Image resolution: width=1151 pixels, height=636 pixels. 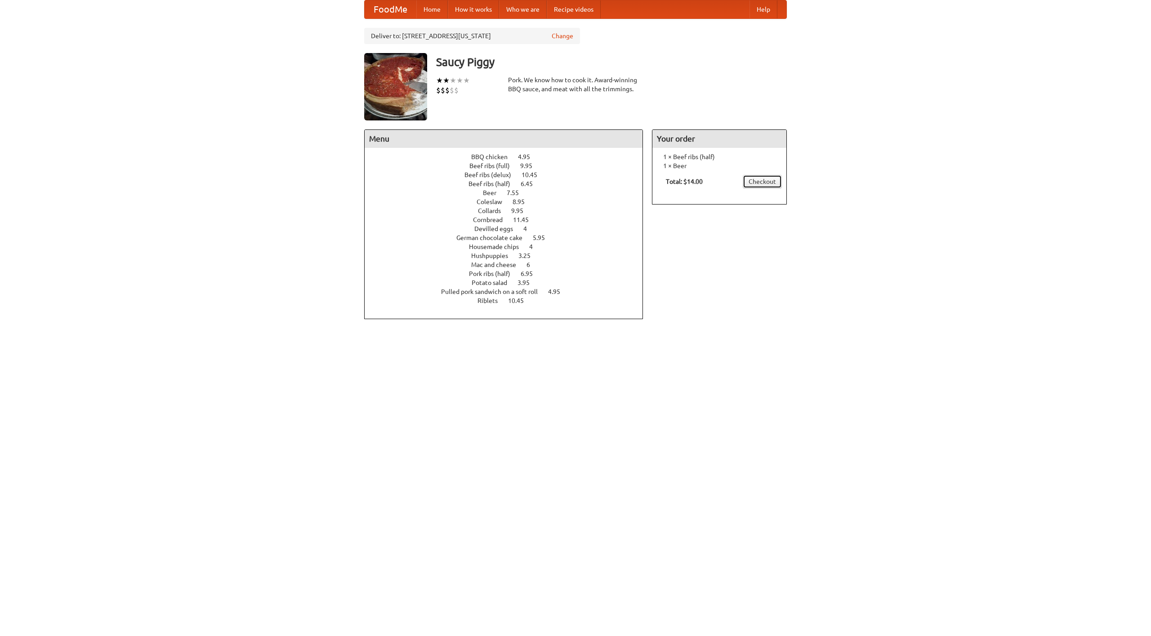 What do you see at coordinates (494, 283) in the screenshot?
I see `span: Potato salad` at bounding box center [494, 283].